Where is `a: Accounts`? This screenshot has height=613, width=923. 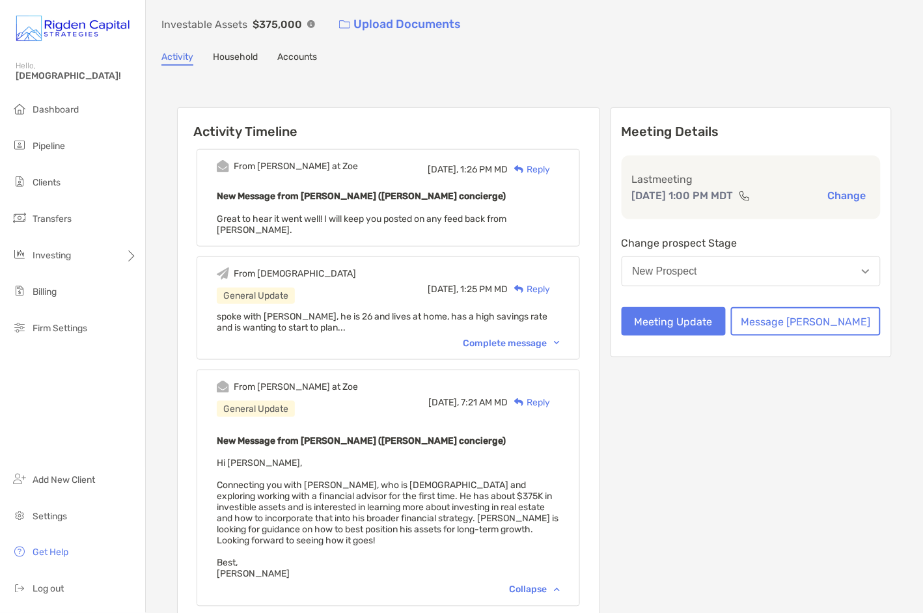
a: Accounts is located at coordinates (297, 59).